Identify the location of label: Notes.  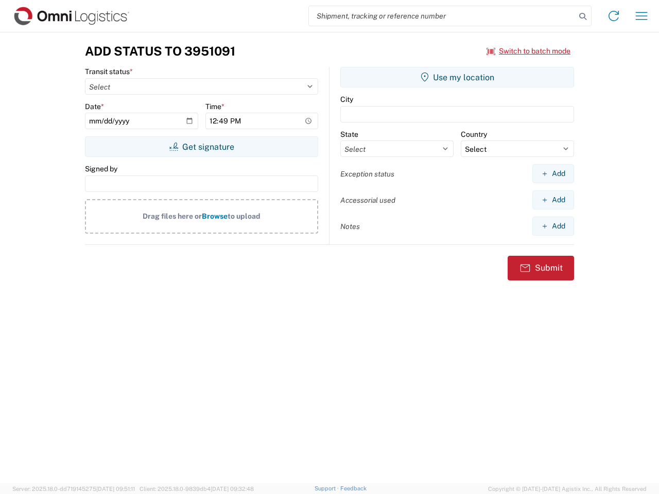
(350, 227).